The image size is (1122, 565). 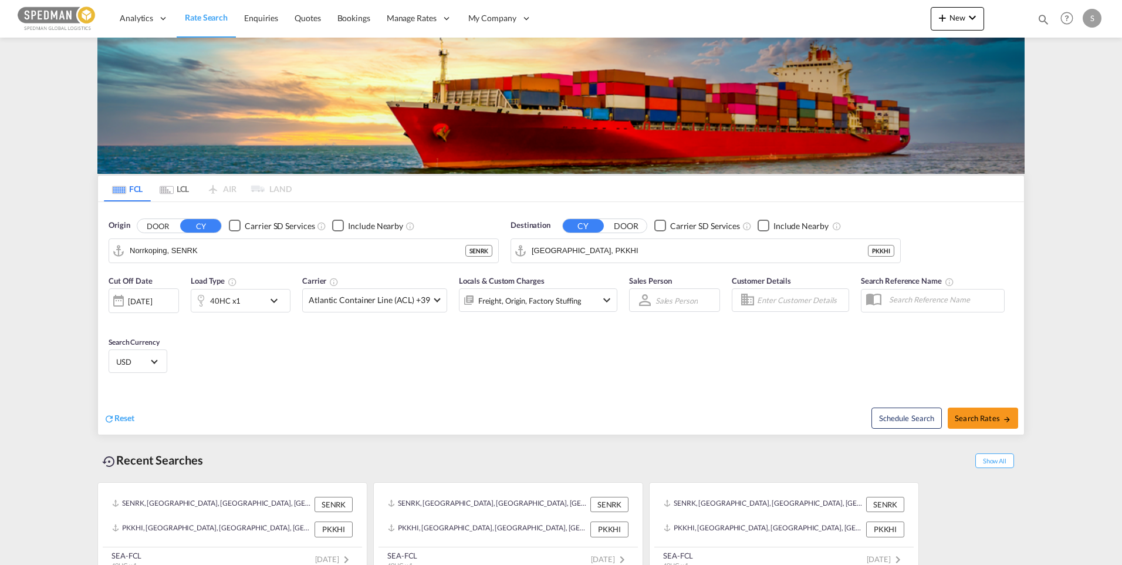 What do you see at coordinates (225, 301) in the screenshot?
I see `div: 40HC x1` at bounding box center [225, 301].